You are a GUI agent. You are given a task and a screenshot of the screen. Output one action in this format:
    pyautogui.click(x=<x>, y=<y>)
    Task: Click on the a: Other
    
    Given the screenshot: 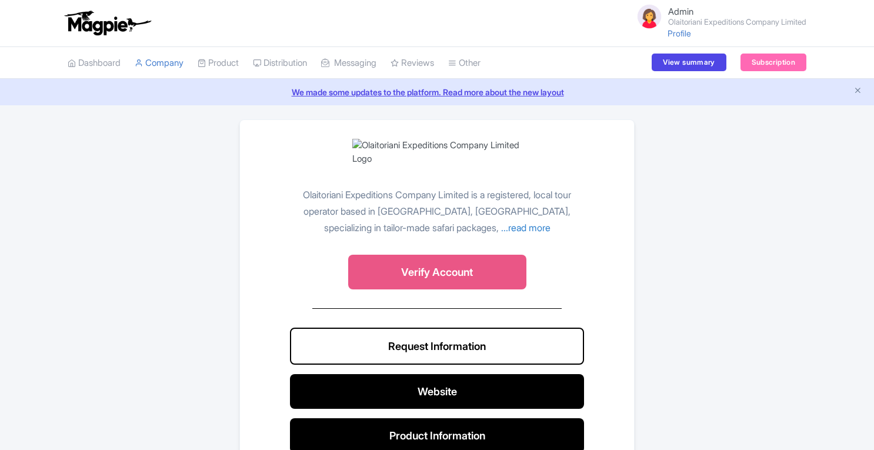 What is the action you would take?
    pyautogui.click(x=464, y=63)
    